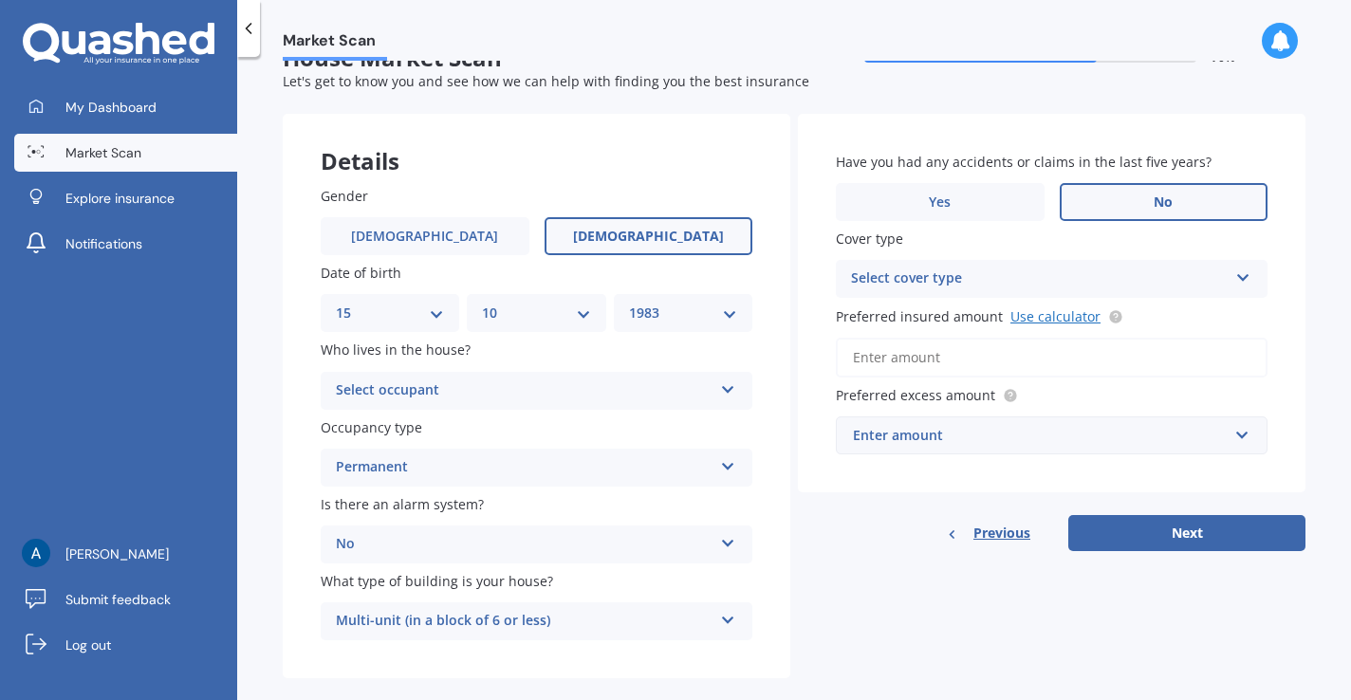 This screenshot has width=1351, height=700. I want to click on span: Explore insurance, so click(120, 198).